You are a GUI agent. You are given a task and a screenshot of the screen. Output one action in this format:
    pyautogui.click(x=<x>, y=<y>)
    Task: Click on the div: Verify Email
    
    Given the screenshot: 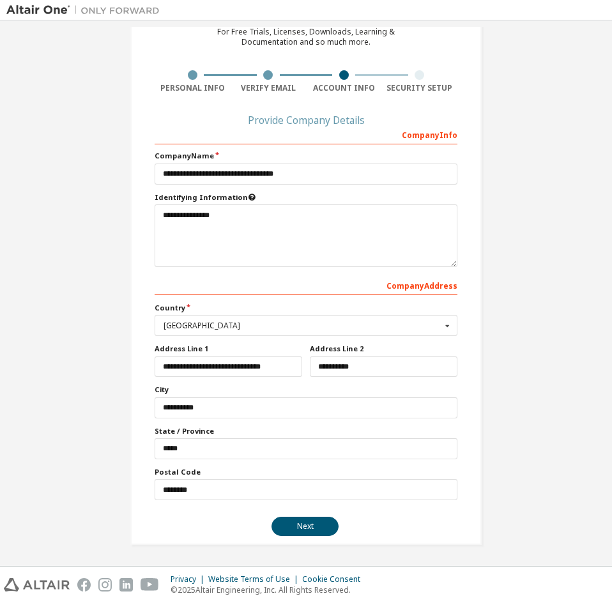 What is the action you would take?
    pyautogui.click(x=268, y=88)
    